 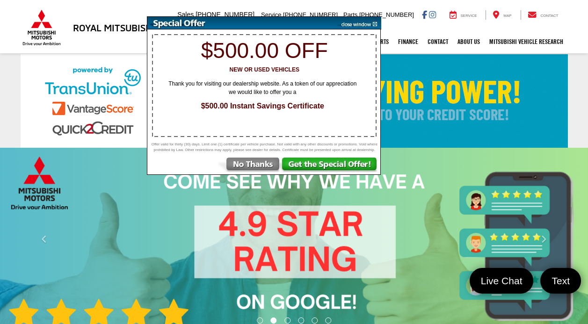 I want to click on span: $500.00 Instant Savings Certificate, so click(x=263, y=106).